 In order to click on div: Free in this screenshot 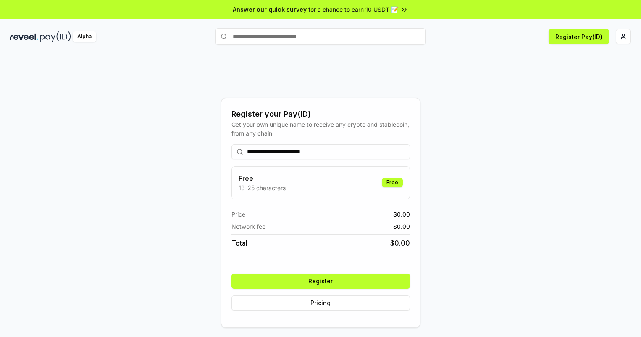, I will do `click(392, 183)`.